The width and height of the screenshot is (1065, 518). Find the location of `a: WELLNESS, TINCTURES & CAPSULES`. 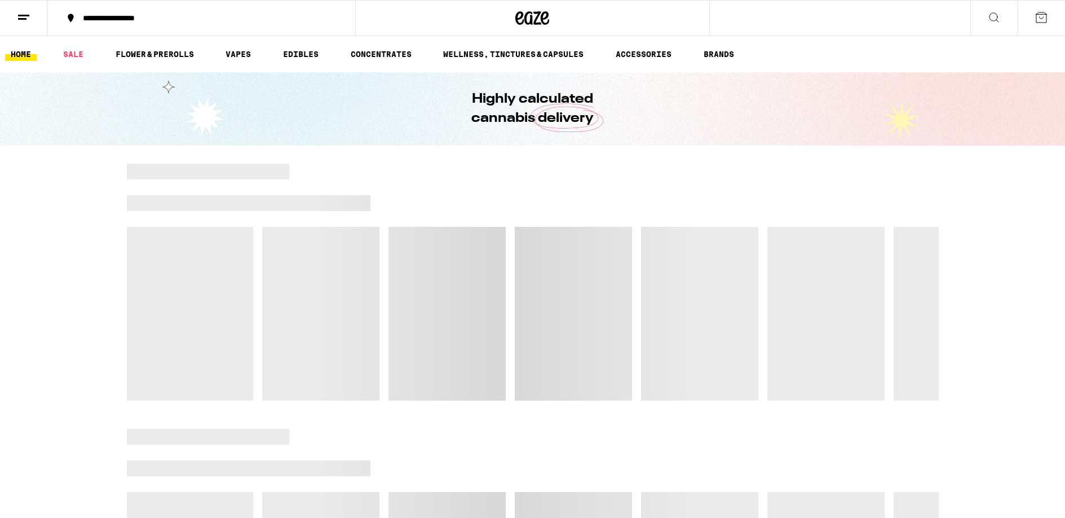

a: WELLNESS, TINCTURES & CAPSULES is located at coordinates (513, 54).